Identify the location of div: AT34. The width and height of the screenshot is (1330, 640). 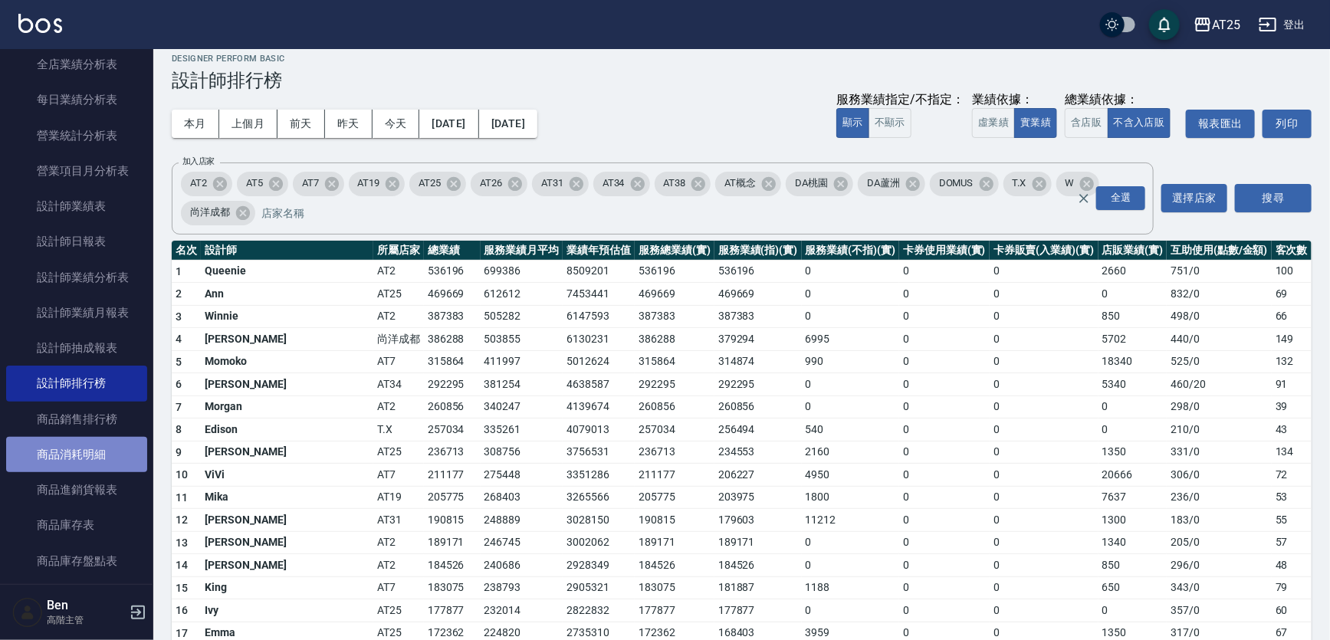
(622, 184).